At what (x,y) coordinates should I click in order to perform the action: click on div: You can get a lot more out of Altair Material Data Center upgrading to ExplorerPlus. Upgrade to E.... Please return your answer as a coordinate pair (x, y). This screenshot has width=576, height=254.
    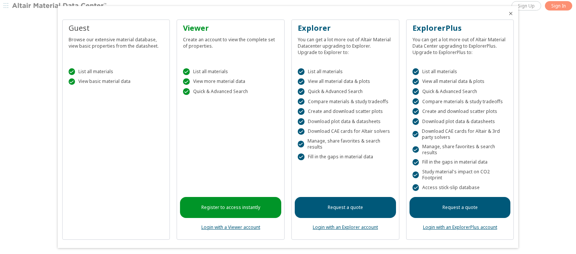
    Looking at the image, I should click on (460, 44).